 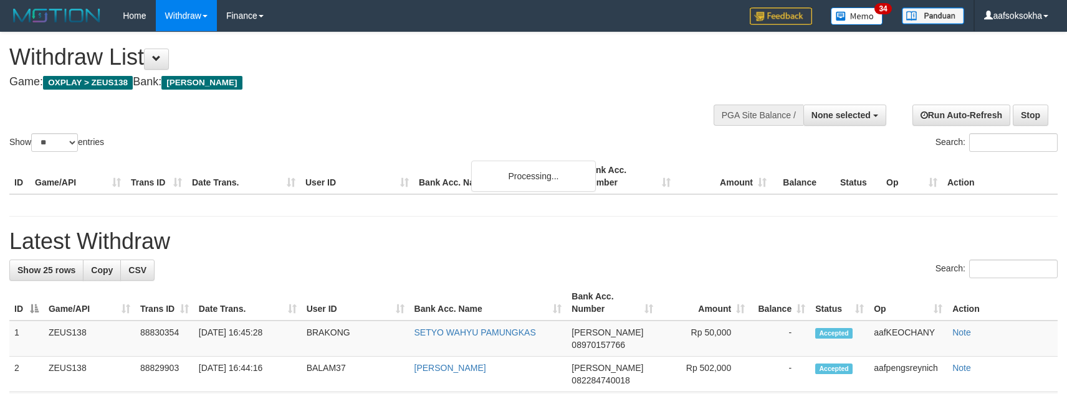 What do you see at coordinates (88, 83) in the screenshot?
I see `span: OXPLAY > ZEUS138` at bounding box center [88, 83].